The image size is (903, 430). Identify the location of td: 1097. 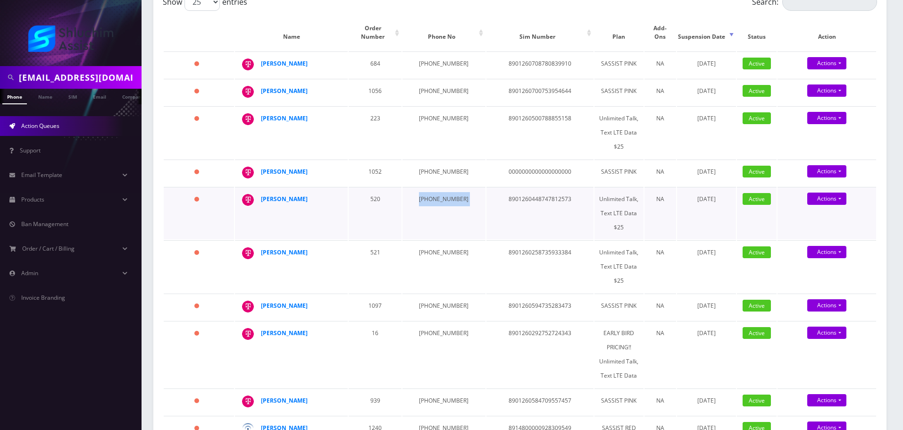
(375, 307).